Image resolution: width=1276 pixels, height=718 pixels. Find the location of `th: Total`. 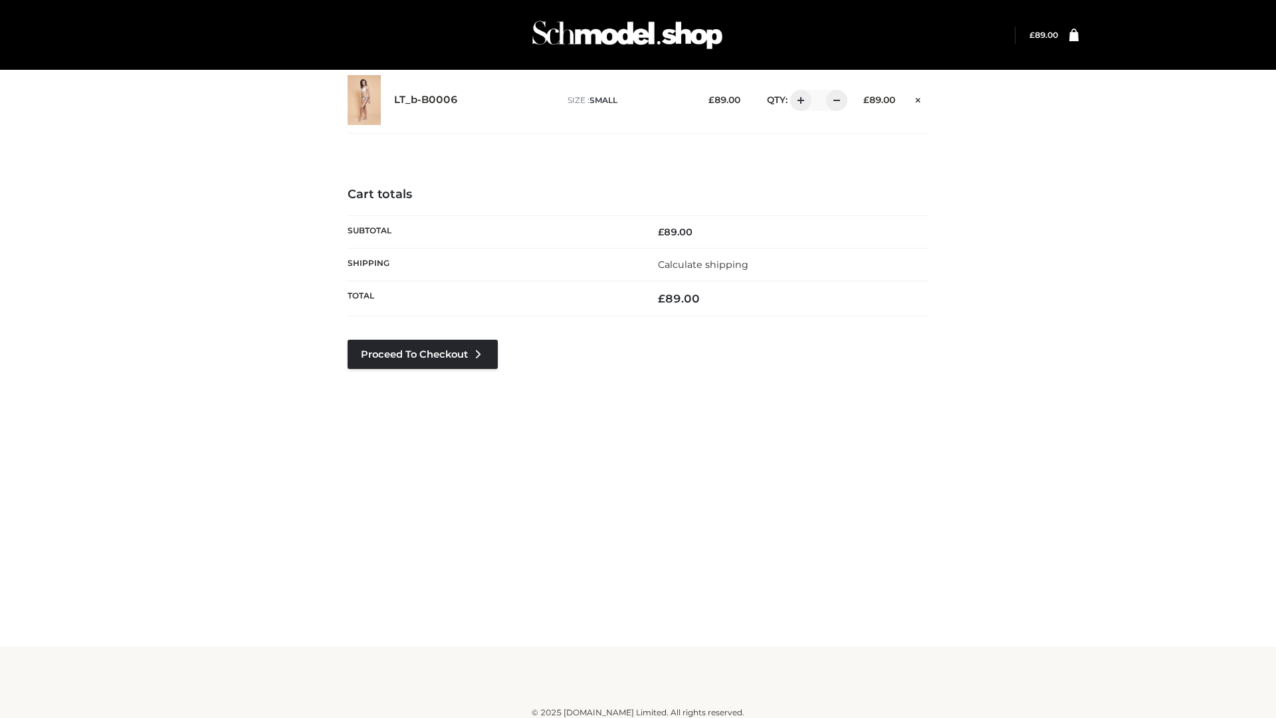

th: Total is located at coordinates (493, 298).